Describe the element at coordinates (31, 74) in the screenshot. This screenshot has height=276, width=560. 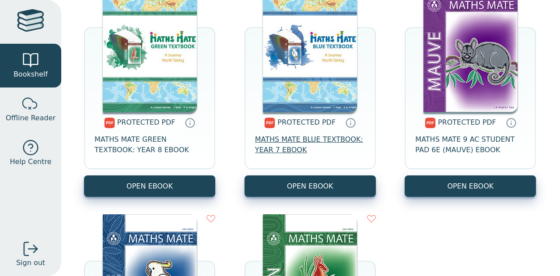
I see `span: Bookshelf` at that location.